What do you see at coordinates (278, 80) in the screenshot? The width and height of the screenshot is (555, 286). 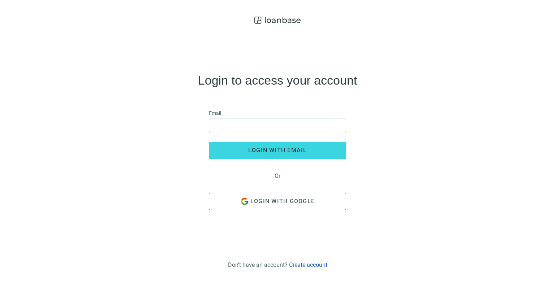 I see `h4: Login to access your account` at bounding box center [278, 80].